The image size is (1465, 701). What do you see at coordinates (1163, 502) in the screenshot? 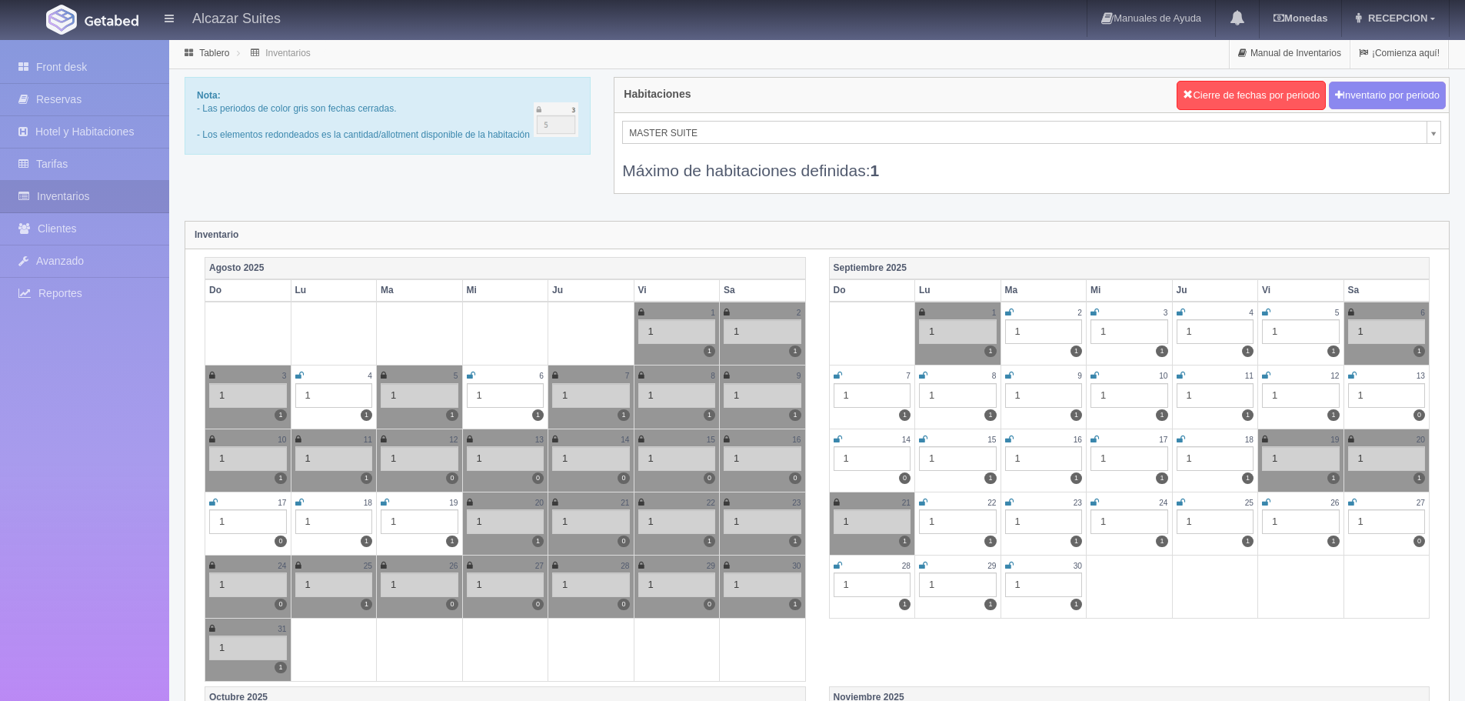
I see `small: 24` at bounding box center [1163, 502].